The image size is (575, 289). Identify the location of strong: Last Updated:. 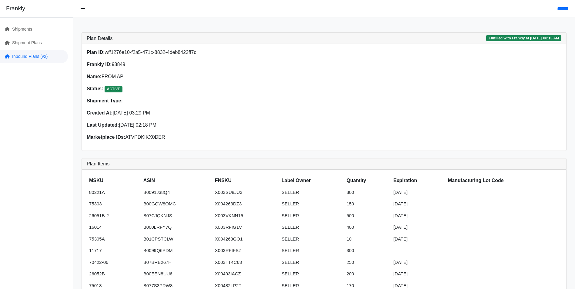
(103, 125).